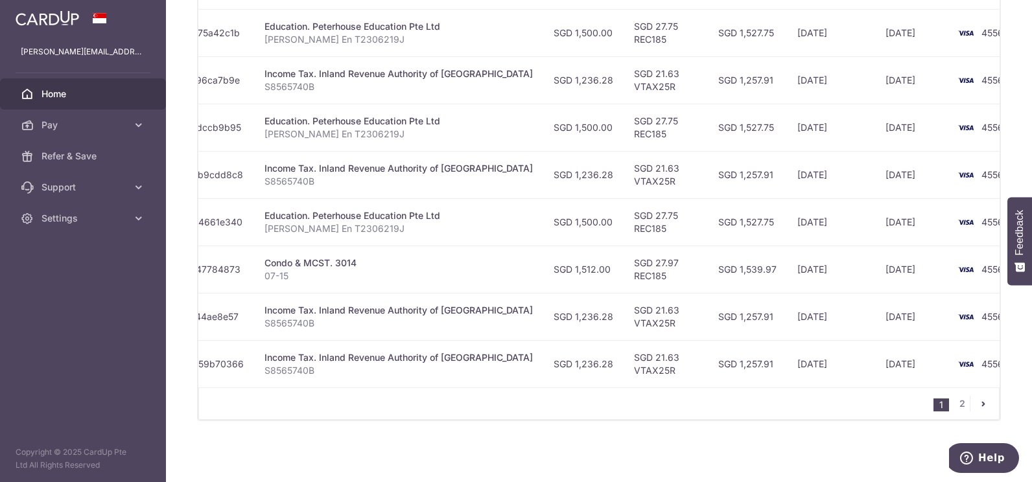  I want to click on td: txn_10447784873, so click(204, 269).